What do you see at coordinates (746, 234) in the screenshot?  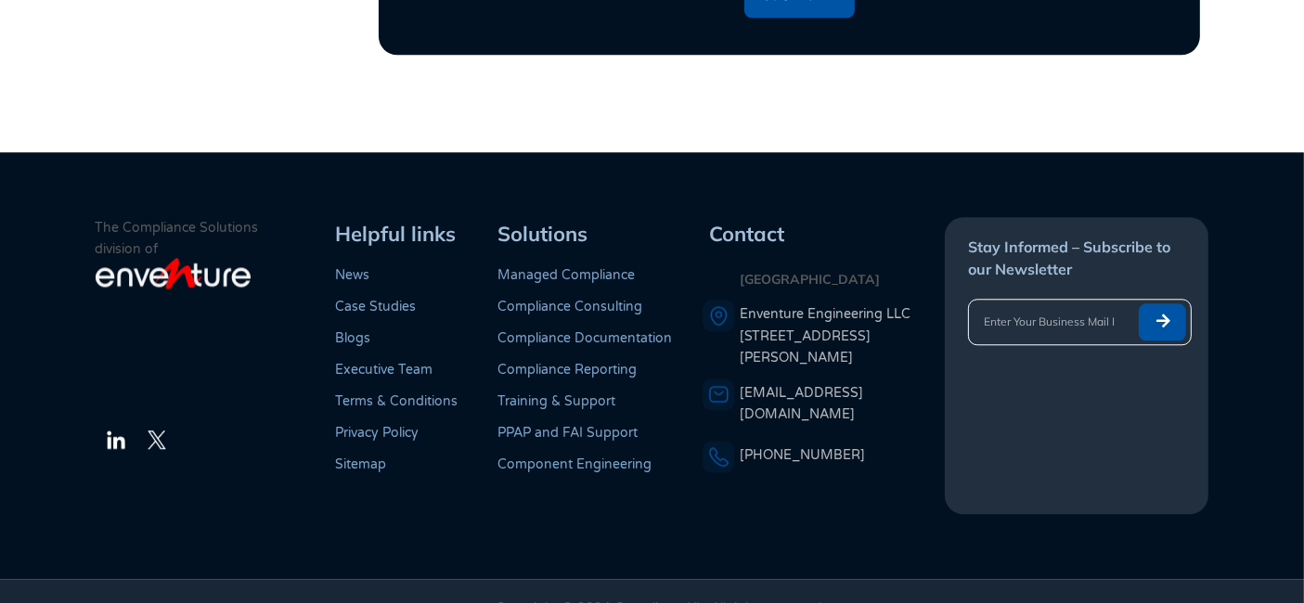 I see `span: Contact` at bounding box center [746, 234].